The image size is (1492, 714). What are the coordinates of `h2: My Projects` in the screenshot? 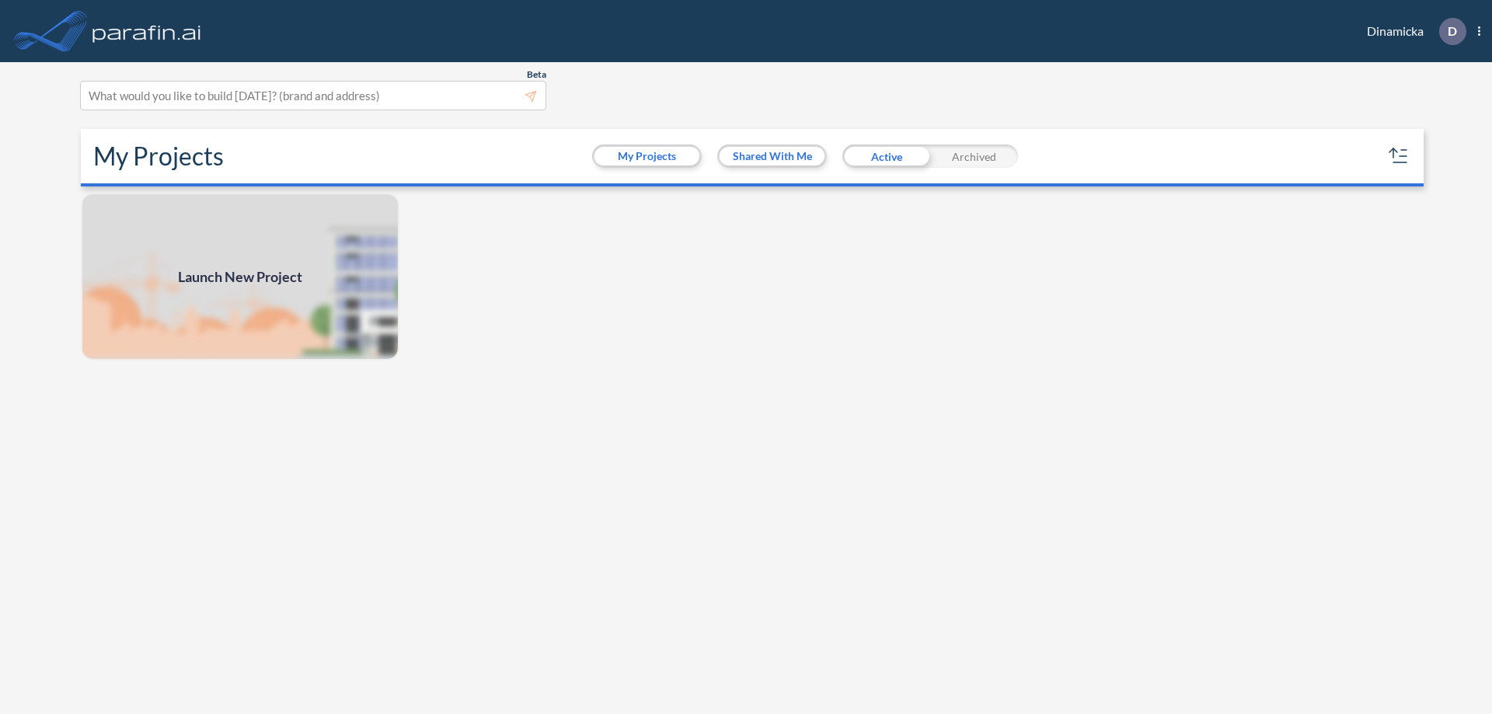 It's located at (159, 156).